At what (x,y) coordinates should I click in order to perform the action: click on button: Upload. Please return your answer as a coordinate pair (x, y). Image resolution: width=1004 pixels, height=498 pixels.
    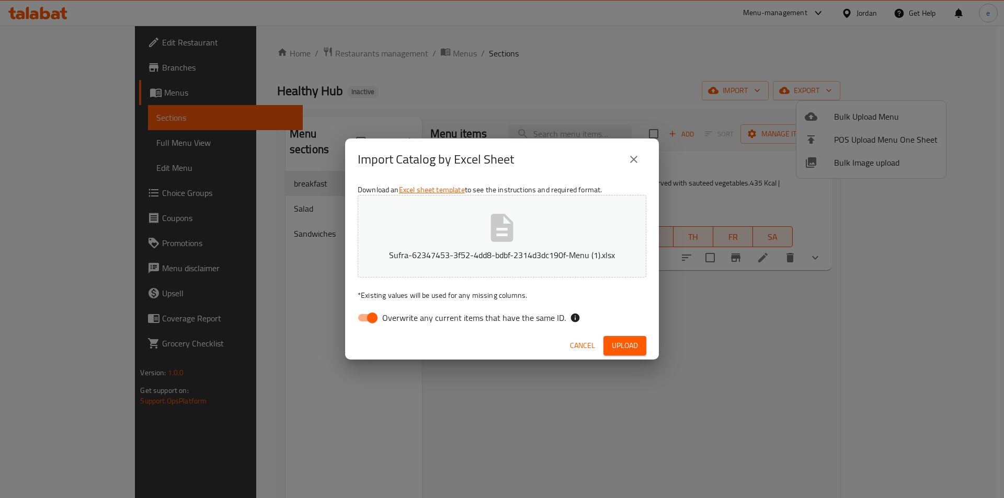
    Looking at the image, I should click on (625, 346).